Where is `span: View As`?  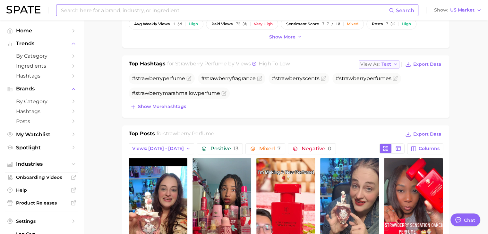 span: View As is located at coordinates (370, 64).